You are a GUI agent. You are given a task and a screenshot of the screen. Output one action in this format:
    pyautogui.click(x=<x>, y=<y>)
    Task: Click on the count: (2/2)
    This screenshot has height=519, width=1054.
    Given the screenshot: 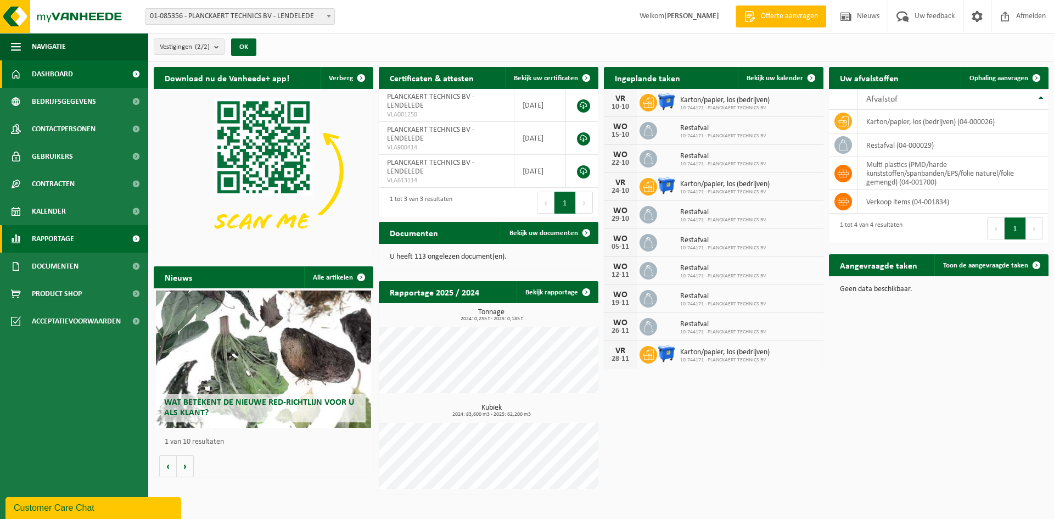 What is the action you would take?
    pyautogui.click(x=202, y=47)
    